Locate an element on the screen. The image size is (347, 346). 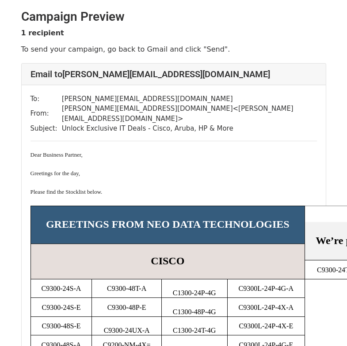
td: From: is located at coordinates (46, 113).